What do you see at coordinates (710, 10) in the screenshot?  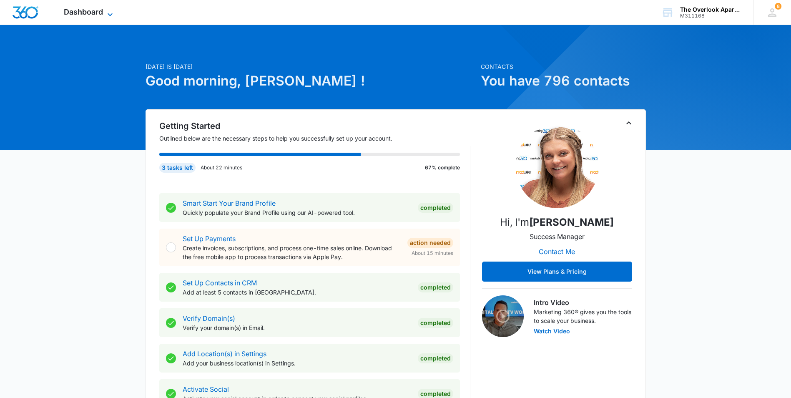 I see `div: account name` at bounding box center [710, 10].